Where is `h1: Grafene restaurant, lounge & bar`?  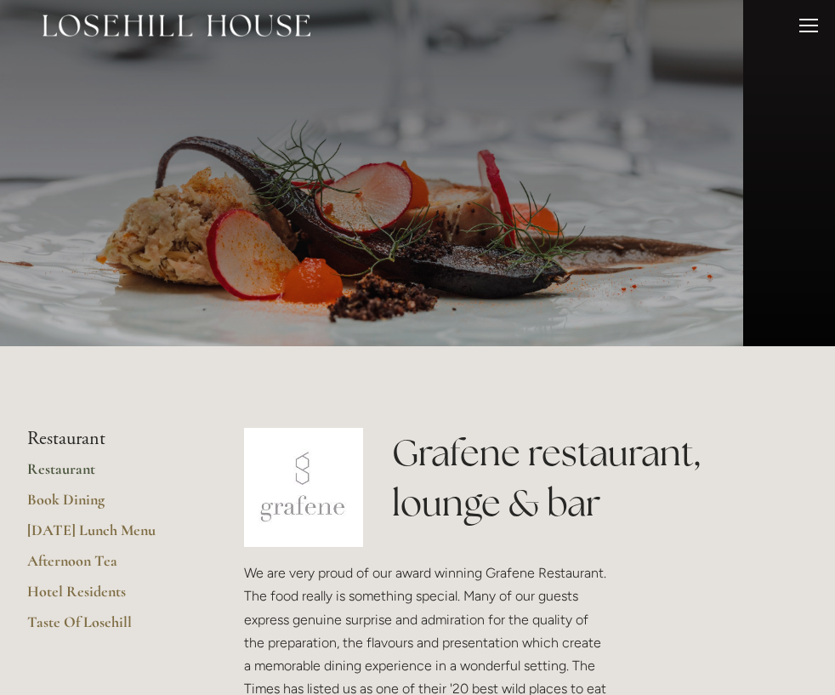 h1: Grafene restaurant, lounge & bar is located at coordinates (599, 478).